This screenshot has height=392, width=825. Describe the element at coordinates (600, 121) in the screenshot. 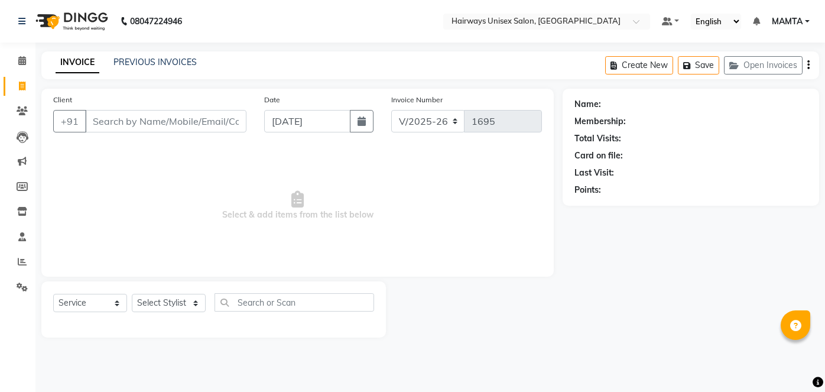

I see `div: Membership:` at that location.